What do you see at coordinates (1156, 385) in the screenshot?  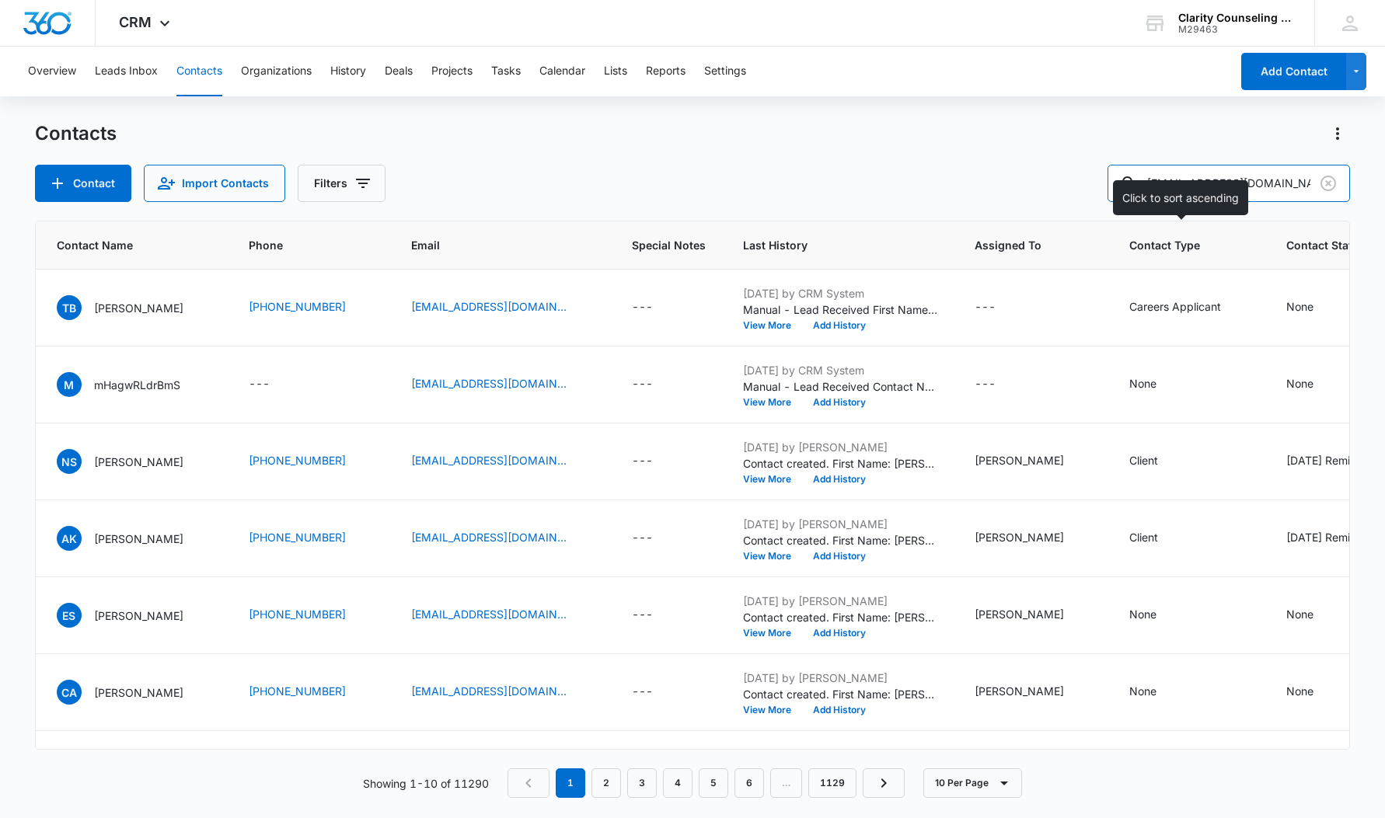 I see `div: Contact Type - None - Select to Edit Field` at bounding box center [1156, 385].